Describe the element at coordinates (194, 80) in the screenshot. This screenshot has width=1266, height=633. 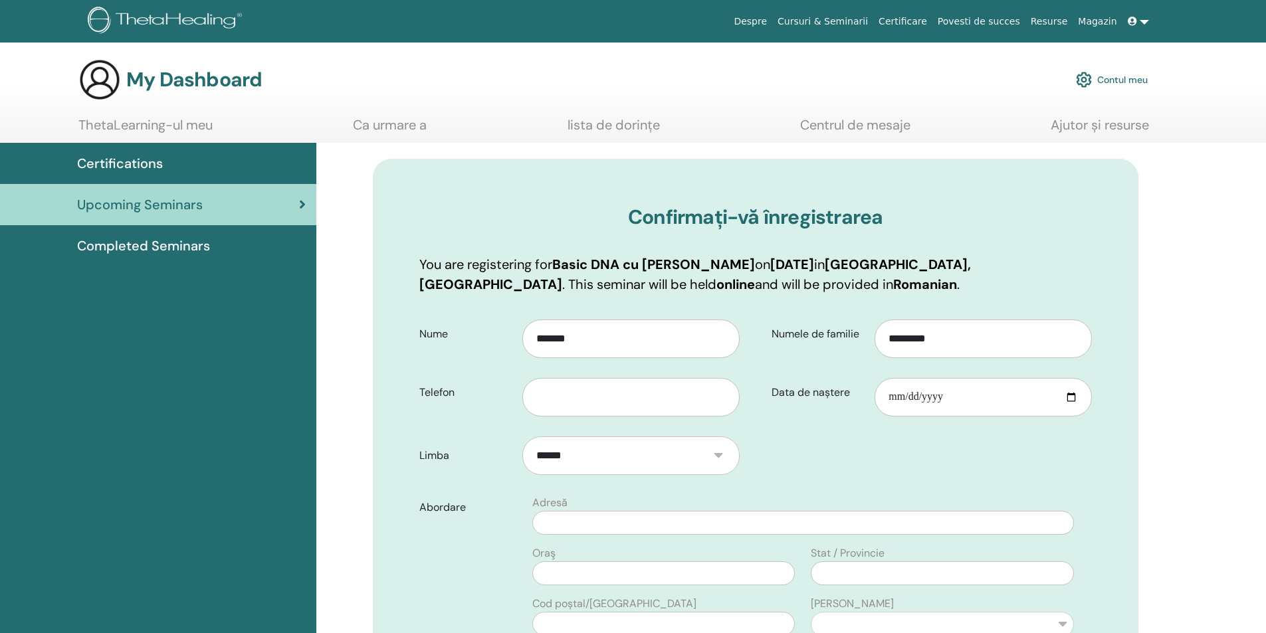
I see `h3: My Dashboard` at that location.